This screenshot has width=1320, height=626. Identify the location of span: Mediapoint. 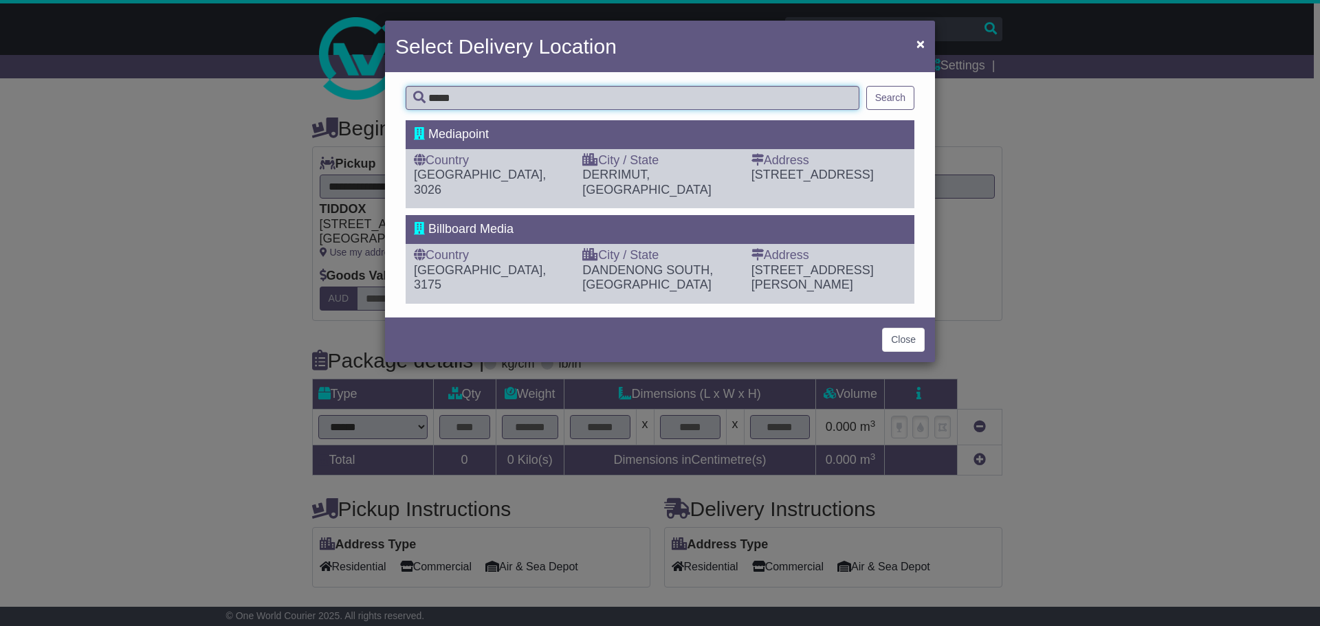
(459, 134).